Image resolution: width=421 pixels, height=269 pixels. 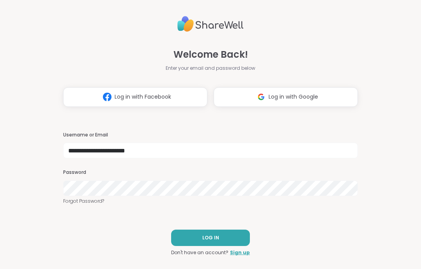 I want to click on span: Welcome Back!, so click(x=211, y=55).